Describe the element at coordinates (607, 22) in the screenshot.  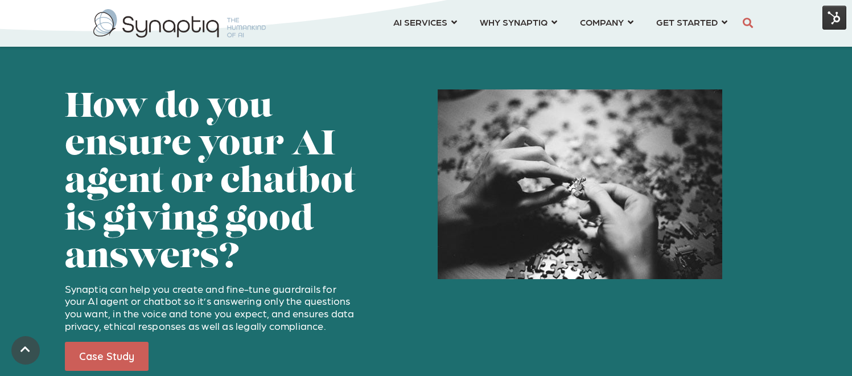
I see `a: COMPANY` at that location.